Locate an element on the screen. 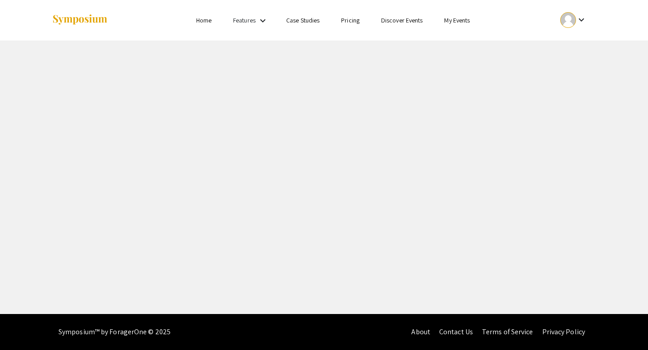 The height and width of the screenshot is (350, 648). a: About is located at coordinates (421, 332).